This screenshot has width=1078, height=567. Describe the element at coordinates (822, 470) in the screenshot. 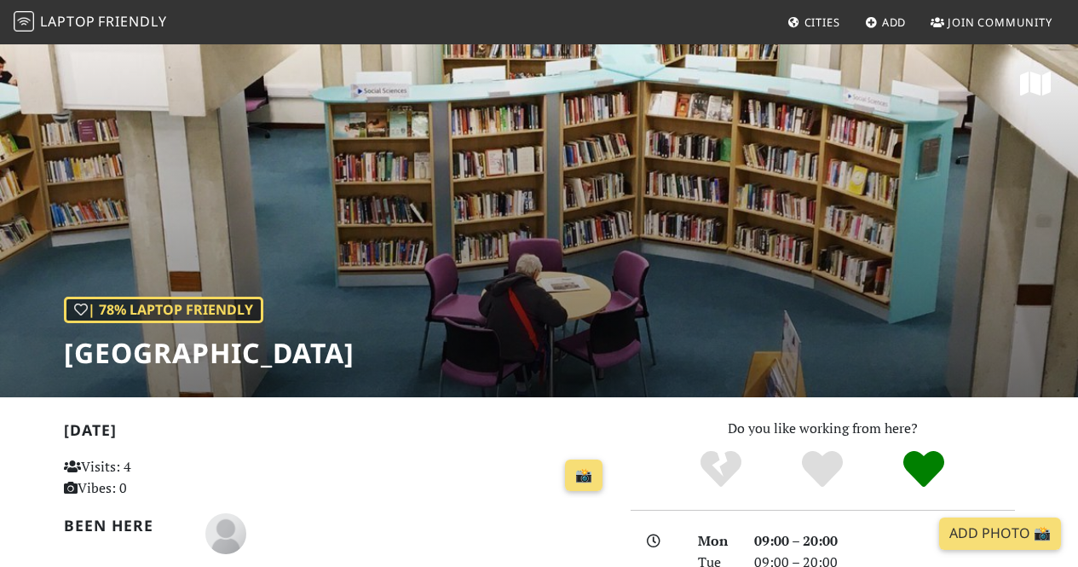

I see `div: Yes` at that location.